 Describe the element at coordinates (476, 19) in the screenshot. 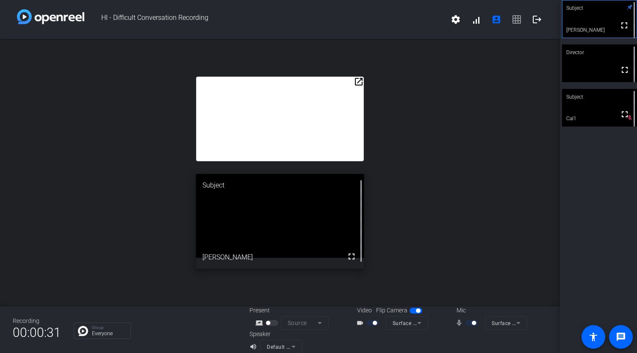

I see `button: signal_cellular_alt` at that location.